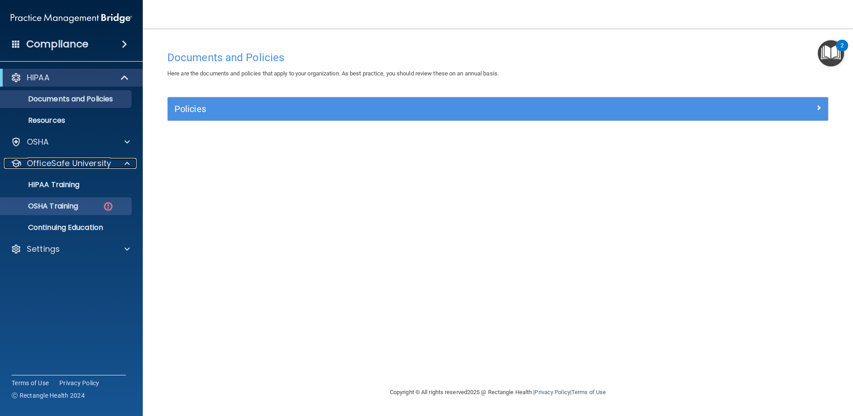  Describe the element at coordinates (333, 73) in the screenshot. I see `span: Here are the documents and policies that apply to your organization. As best practice, you should...` at that location.